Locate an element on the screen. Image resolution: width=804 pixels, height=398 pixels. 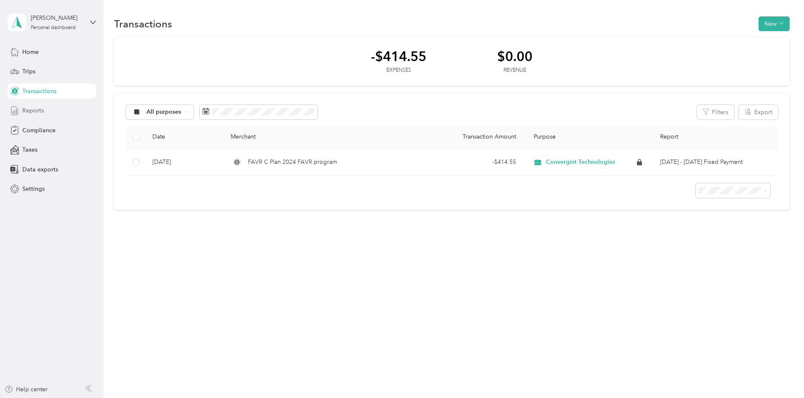
button: Filters is located at coordinates (715, 112).